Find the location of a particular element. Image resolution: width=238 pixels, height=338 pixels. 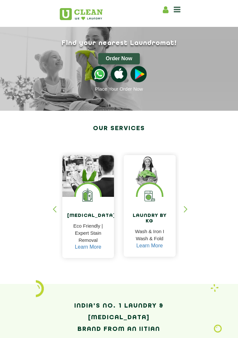

img: Laundry Services near me is located at coordinates (88, 196).